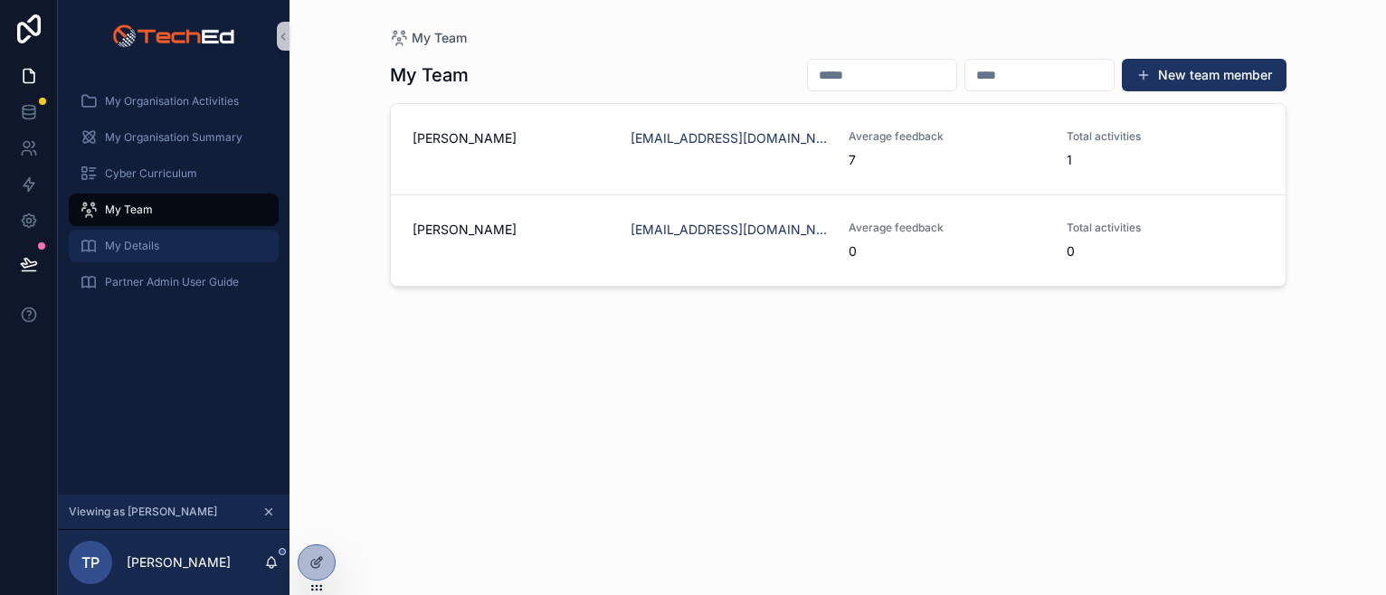 Image resolution: width=1386 pixels, height=595 pixels. I want to click on button: New team member, so click(1204, 75).